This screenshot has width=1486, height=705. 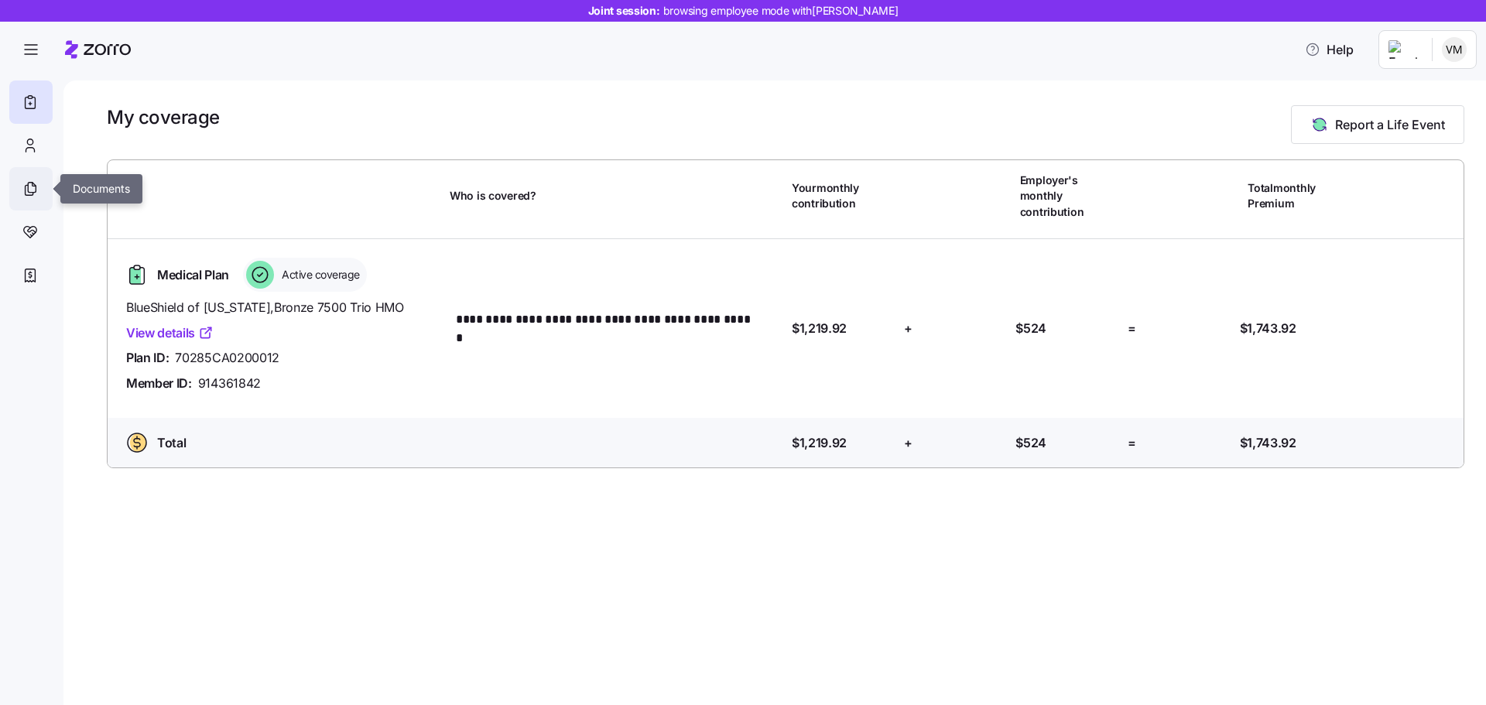 I want to click on span: 914361842, so click(x=229, y=383).